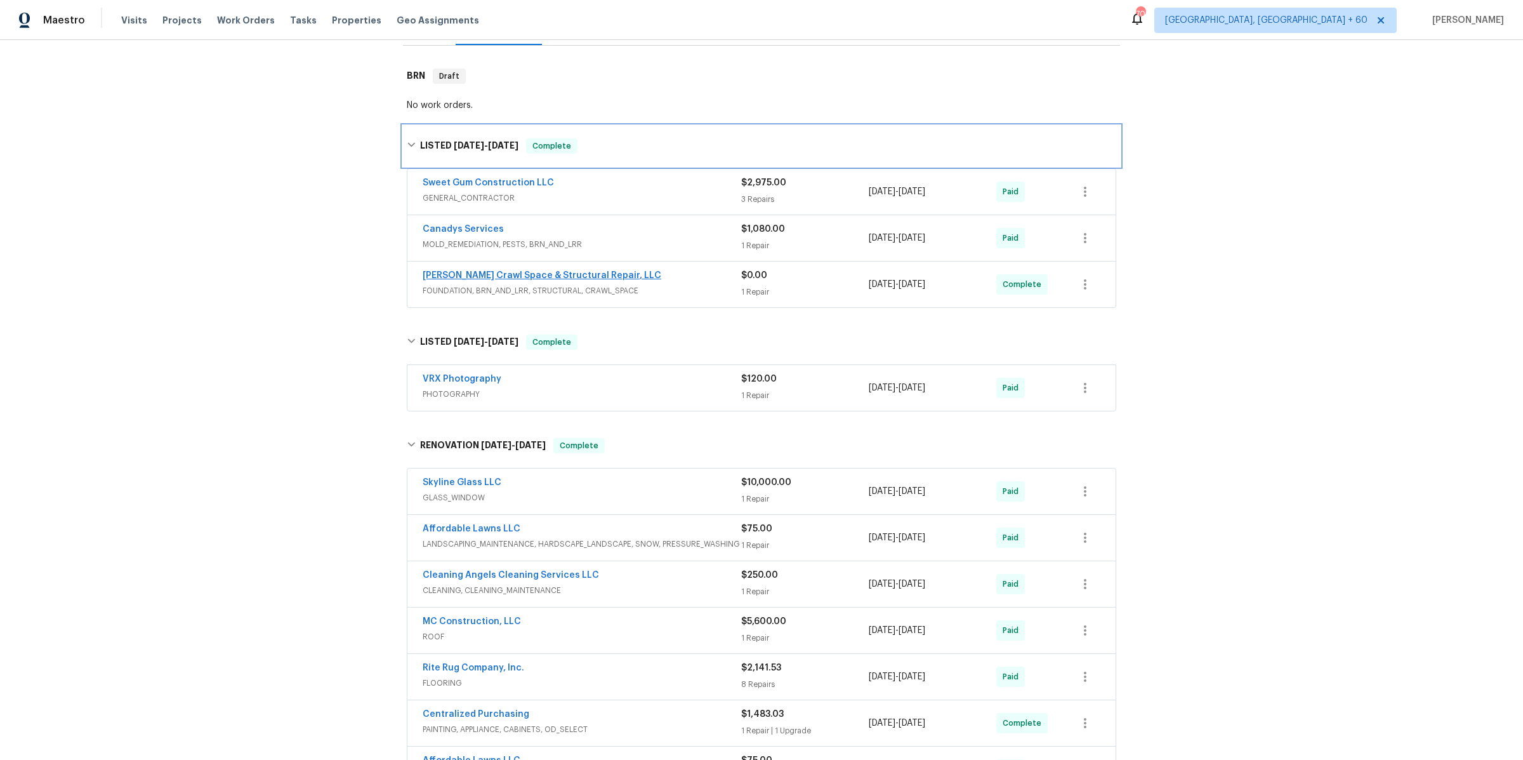 This screenshot has width=1523, height=760. Describe the element at coordinates (416, 76) in the screenshot. I see `h6: BRN` at that location.